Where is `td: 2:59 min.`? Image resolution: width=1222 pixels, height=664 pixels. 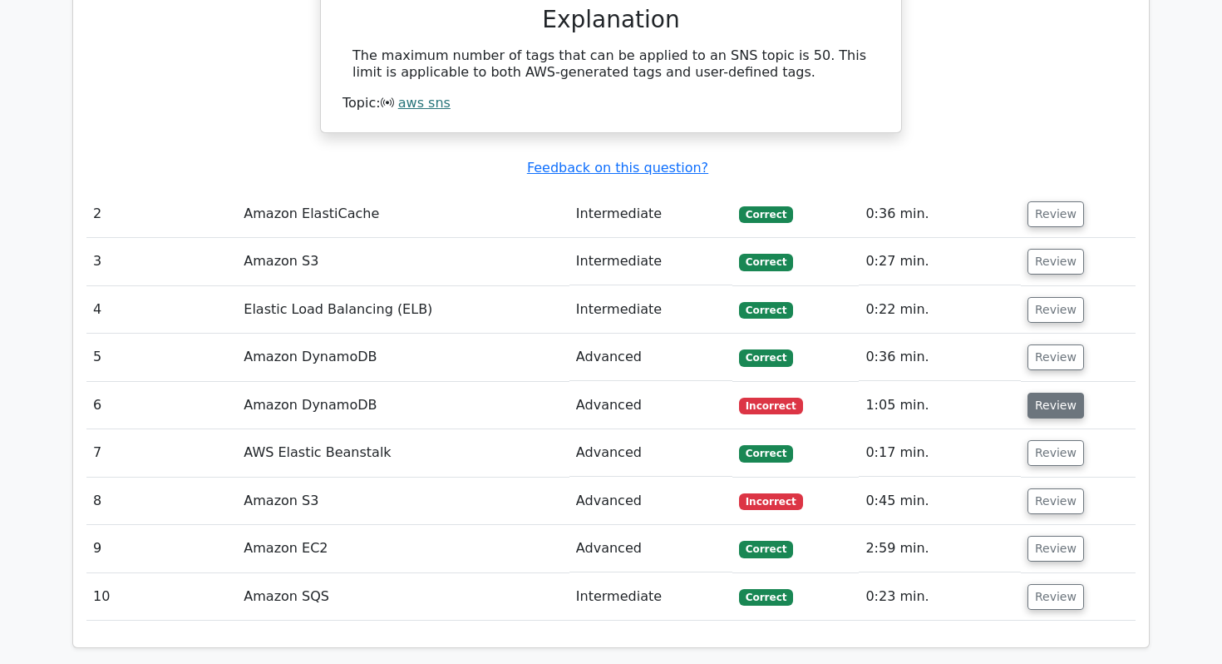
td: 2:59 min. is located at coordinates (940, 548).